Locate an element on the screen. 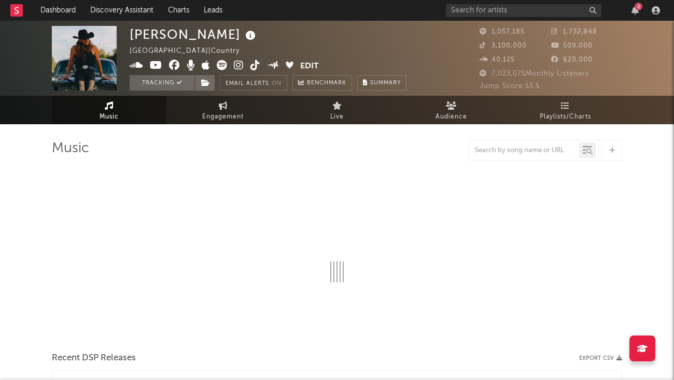  a: Benchmark is located at coordinates (322, 83).